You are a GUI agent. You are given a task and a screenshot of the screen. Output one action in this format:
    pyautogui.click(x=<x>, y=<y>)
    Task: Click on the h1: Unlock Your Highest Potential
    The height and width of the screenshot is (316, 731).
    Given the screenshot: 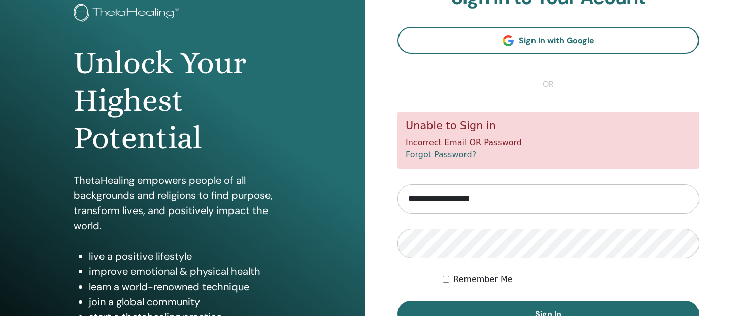 What is the action you would take?
    pyautogui.click(x=183, y=100)
    